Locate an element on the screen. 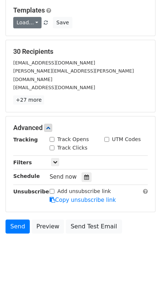  a: Templates is located at coordinates (29, 10).